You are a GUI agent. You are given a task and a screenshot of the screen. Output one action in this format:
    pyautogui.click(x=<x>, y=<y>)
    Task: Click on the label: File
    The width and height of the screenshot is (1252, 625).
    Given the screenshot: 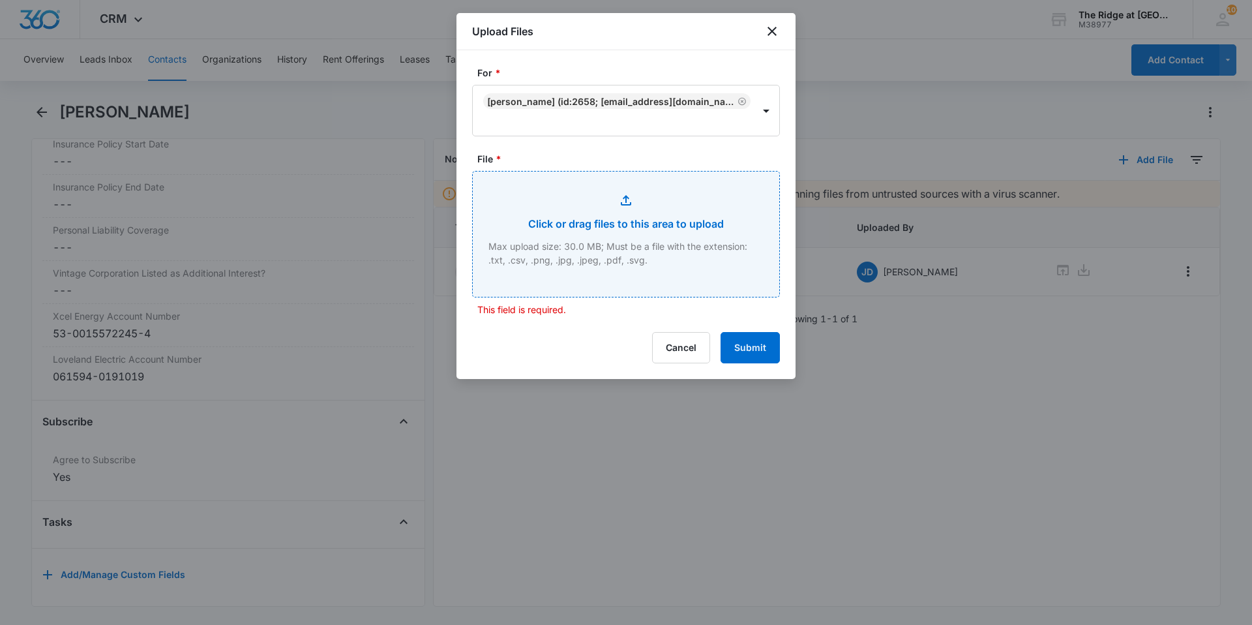 What is the action you would take?
    pyautogui.click(x=631, y=158)
    